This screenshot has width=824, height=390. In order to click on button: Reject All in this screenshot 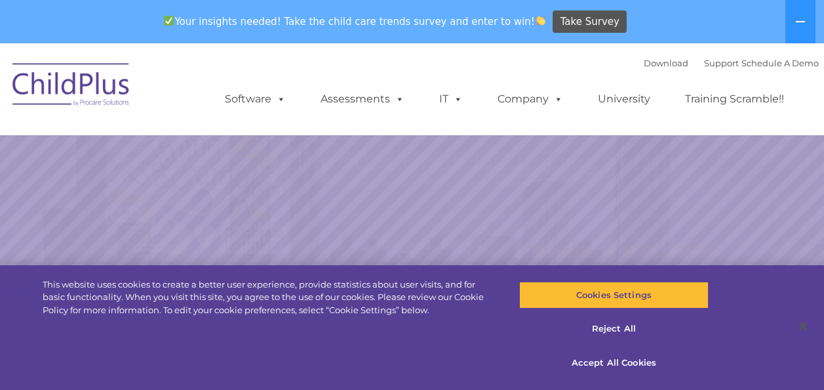, I will do `click(614, 329)`.